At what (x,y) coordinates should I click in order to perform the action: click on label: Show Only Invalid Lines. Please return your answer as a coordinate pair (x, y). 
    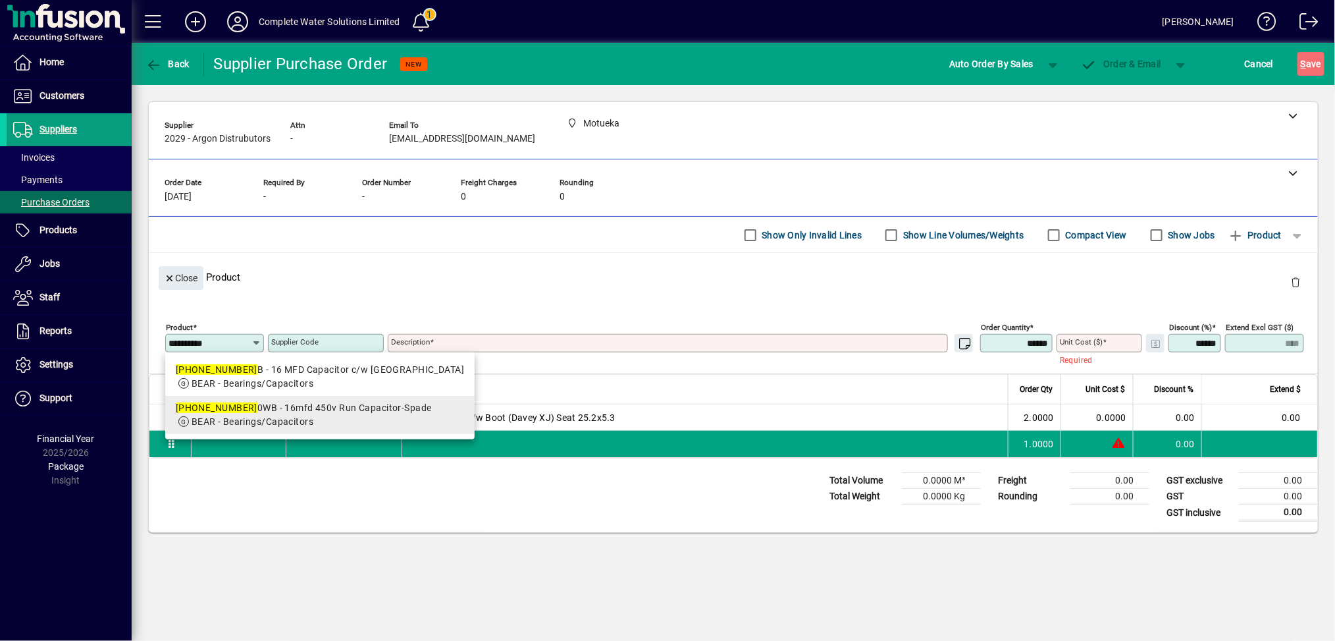
    Looking at the image, I should click on (811, 235).